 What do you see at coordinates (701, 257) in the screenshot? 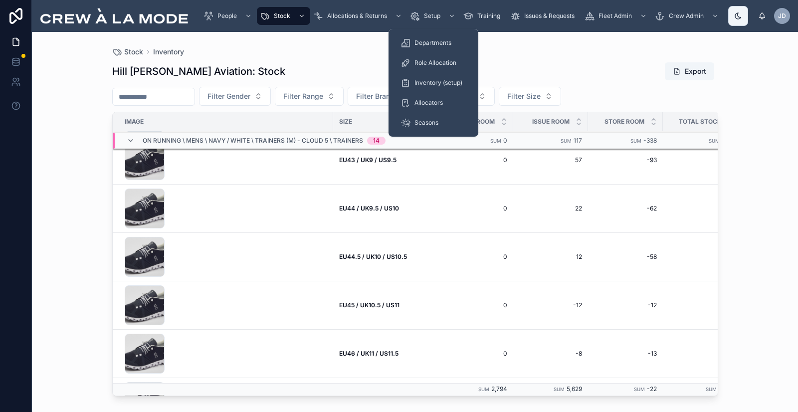
I see `span: -46` at bounding box center [701, 257].